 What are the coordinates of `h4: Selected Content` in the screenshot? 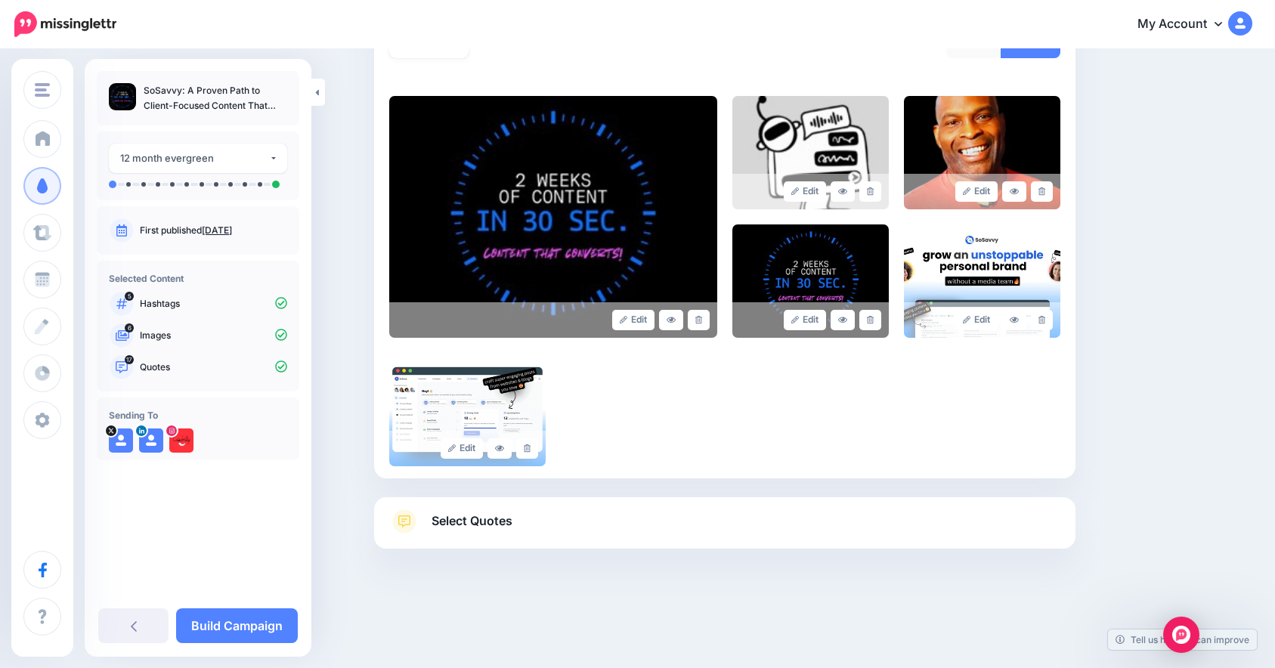 It's located at (198, 278).